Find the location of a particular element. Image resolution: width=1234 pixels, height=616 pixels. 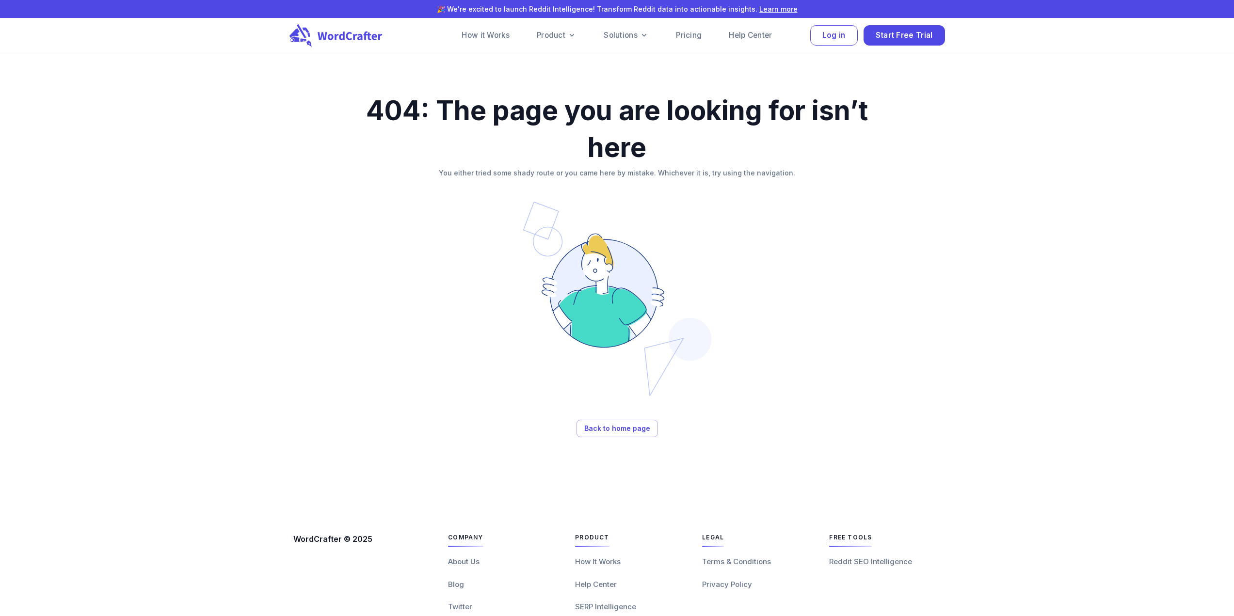

a: Blog is located at coordinates (456, 585).